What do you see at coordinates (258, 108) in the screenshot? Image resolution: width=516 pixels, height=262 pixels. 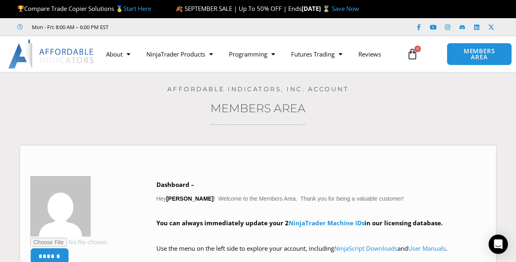 I see `a: Members Area` at bounding box center [258, 108].